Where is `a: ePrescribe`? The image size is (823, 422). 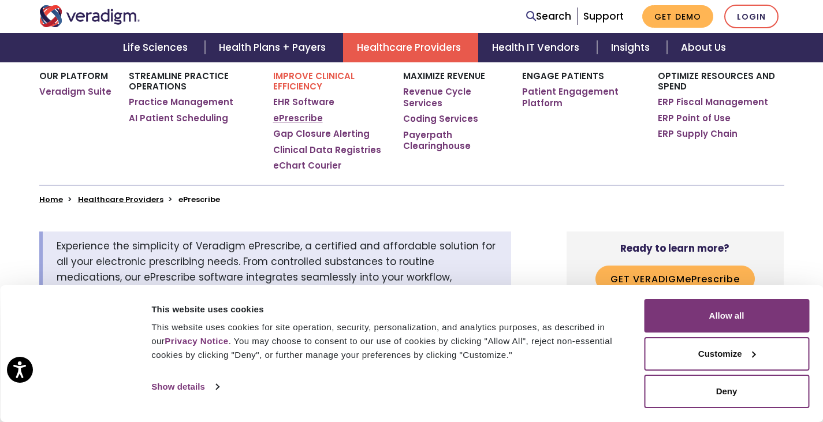
a: ePrescribe is located at coordinates (298, 118).